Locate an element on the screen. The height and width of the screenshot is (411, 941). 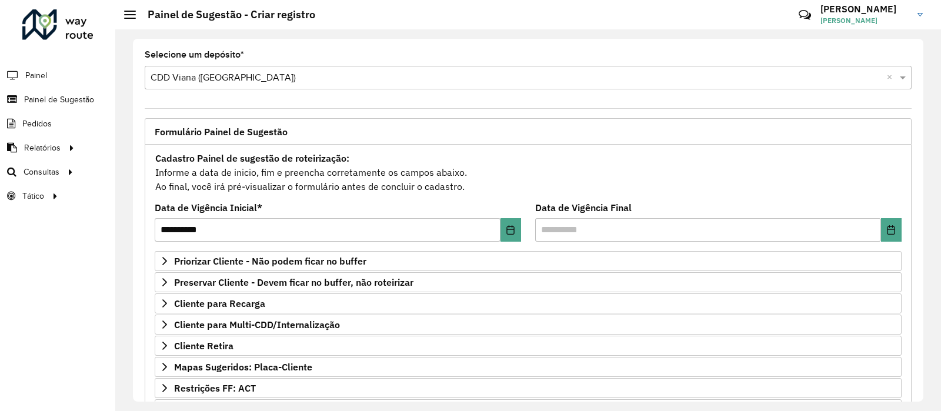
a: Preservar Cliente - Devem ficar no buffer, não roteirizar is located at coordinates (528, 282).